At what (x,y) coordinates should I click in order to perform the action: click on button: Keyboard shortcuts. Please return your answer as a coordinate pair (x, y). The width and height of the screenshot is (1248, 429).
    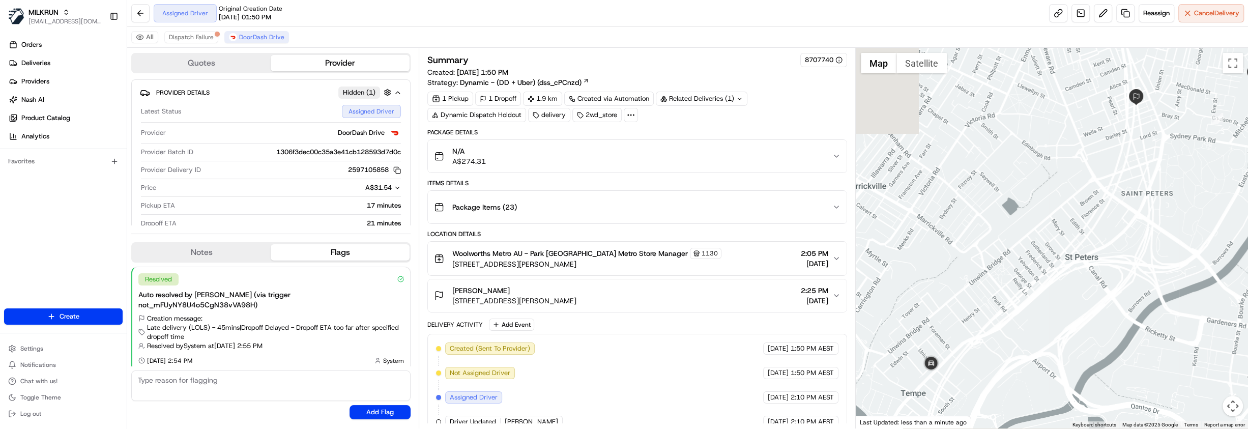
    Looking at the image, I should click on (1094, 425).